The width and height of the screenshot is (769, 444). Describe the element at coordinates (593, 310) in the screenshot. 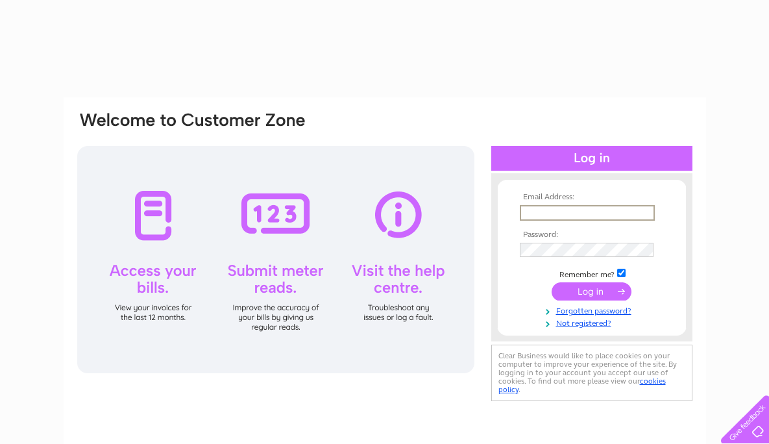

I see `a: Forgotten password?` at that location.